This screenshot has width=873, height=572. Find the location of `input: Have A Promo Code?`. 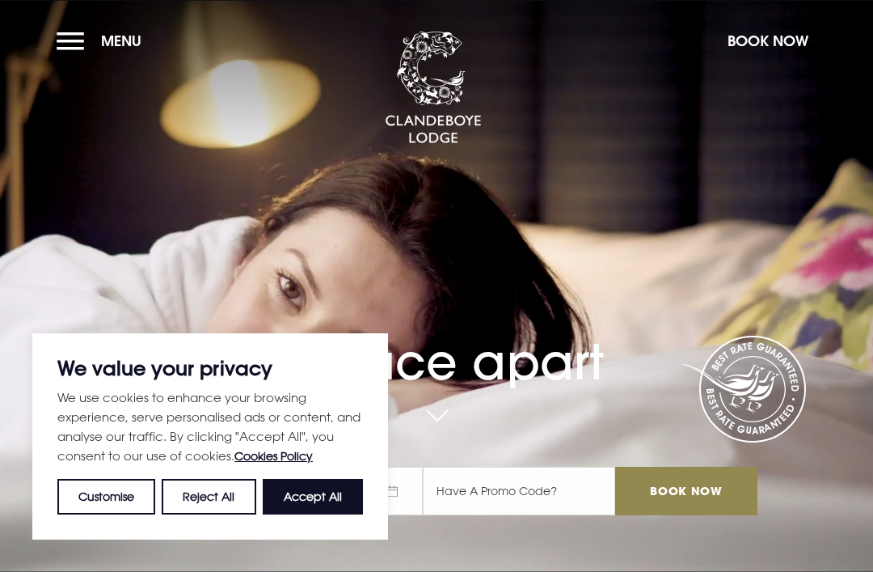

input: Have A Promo Code? is located at coordinates (519, 491).